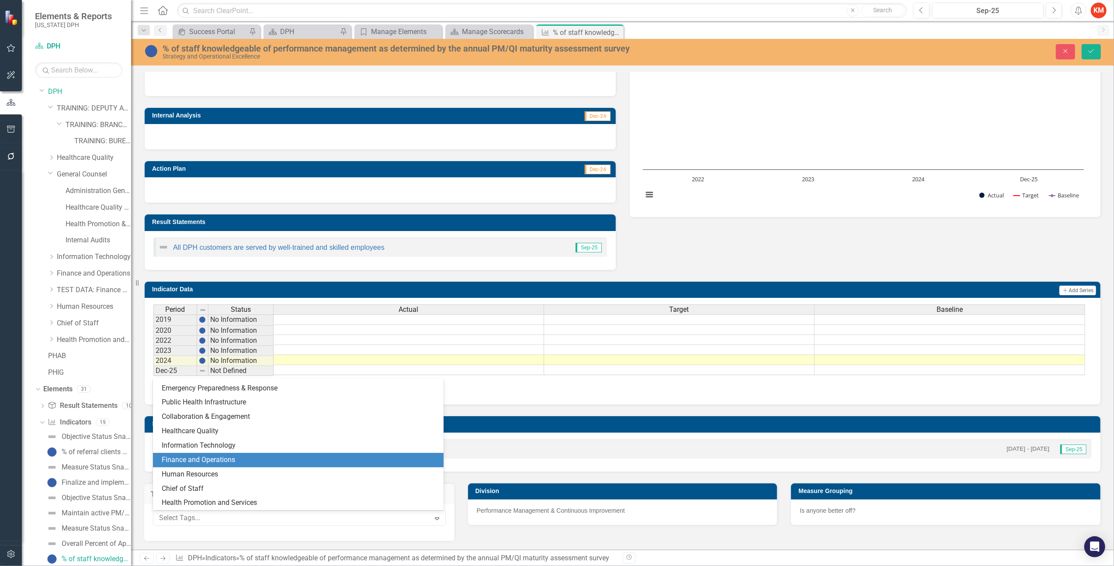 This screenshot has width=1114, height=566. Describe the element at coordinates (58, 389) in the screenshot. I see `a: Elements` at that location.